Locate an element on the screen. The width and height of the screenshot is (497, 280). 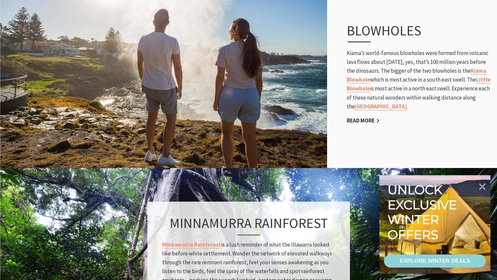
div: Unlock exclusive winter offers is located at coordinates (424, 212).